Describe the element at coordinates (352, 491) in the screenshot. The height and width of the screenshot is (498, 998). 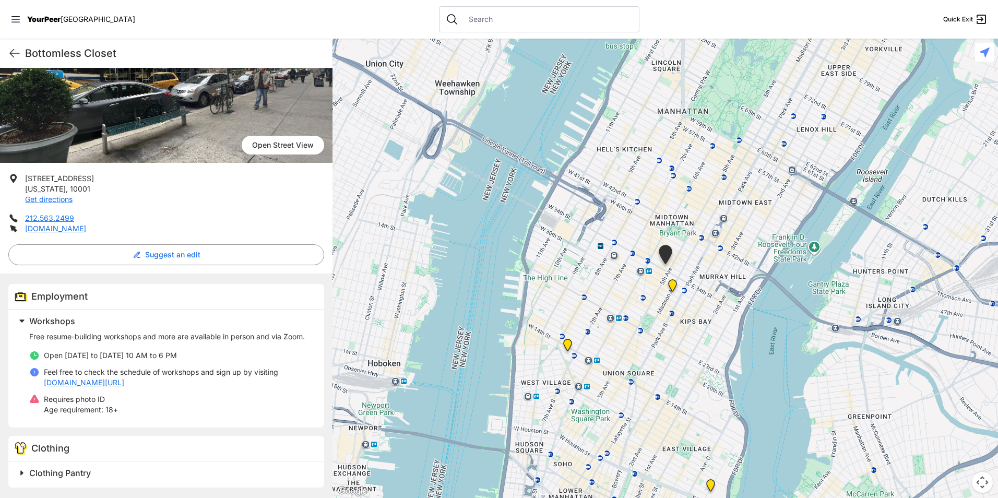
I see `img: Google` at that location.